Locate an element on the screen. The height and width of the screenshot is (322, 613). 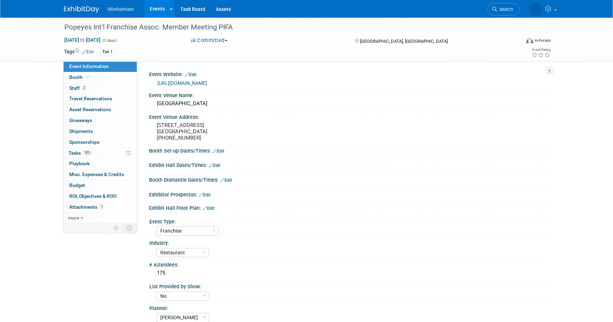
span: Search is located at coordinates (505, 9).